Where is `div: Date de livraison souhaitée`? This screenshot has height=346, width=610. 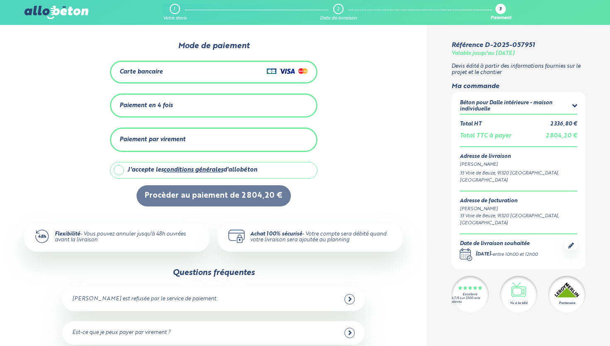 div: Date de livraison souhaitée is located at coordinates (499, 244).